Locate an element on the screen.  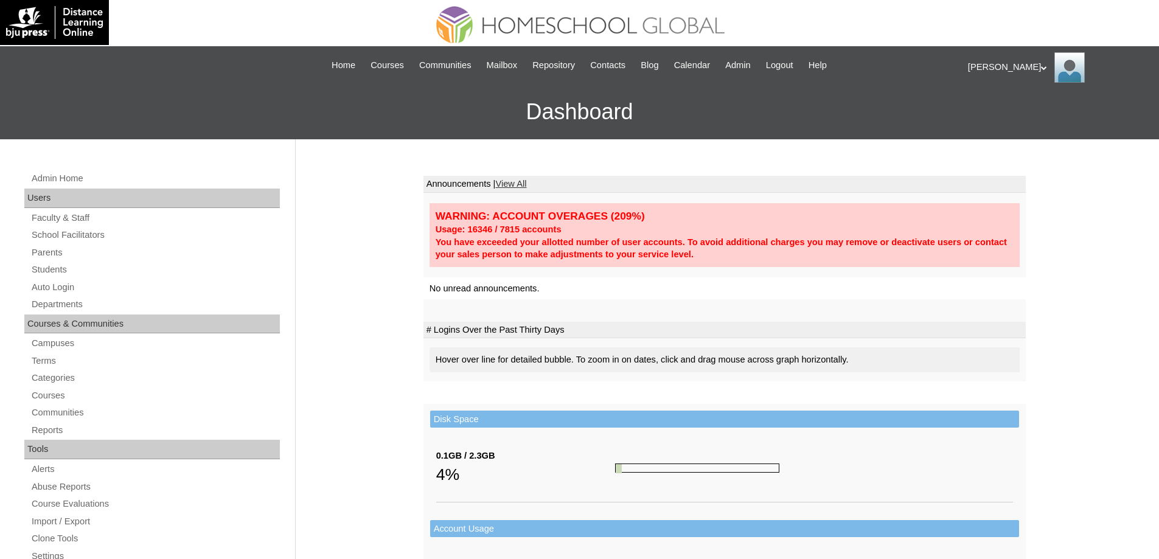
div: 0.1GB / 2.3GB is located at coordinates (526, 456).